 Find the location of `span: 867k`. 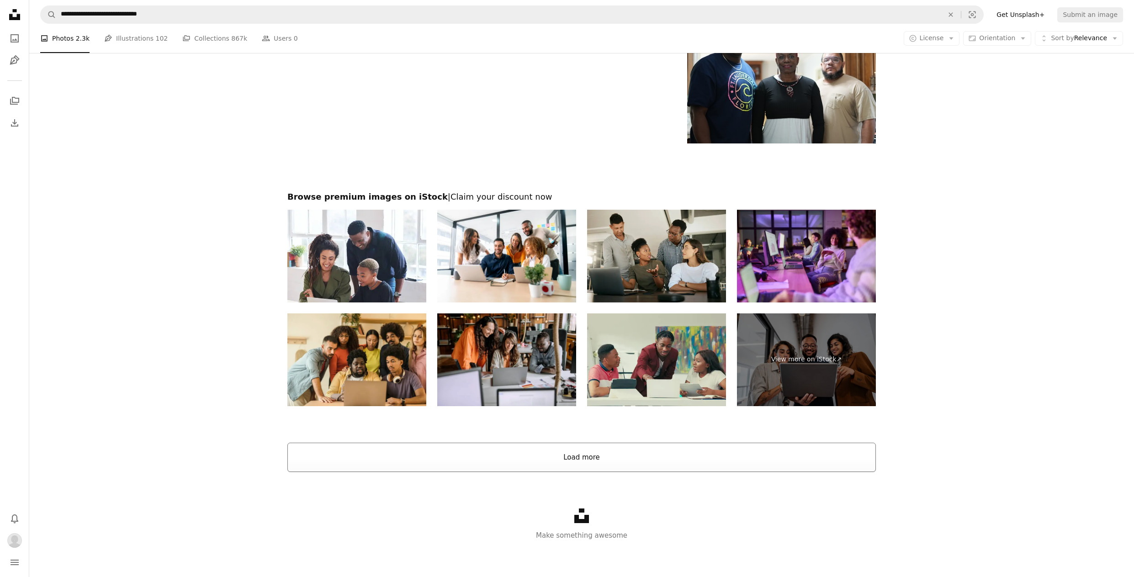

span: 867k is located at coordinates (239, 38).